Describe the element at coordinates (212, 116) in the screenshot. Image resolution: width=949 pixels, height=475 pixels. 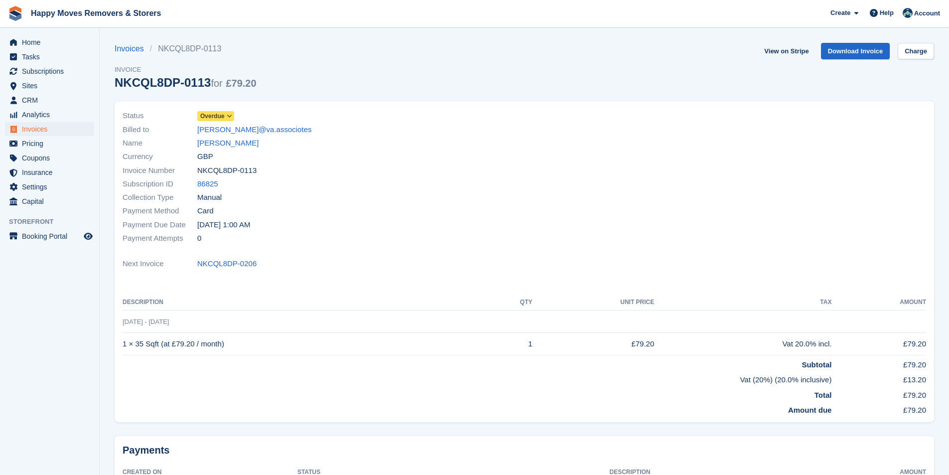
I see `span: Overdue` at that location.